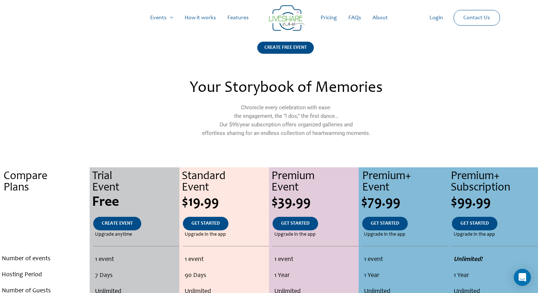 This screenshot has height=293, width=538. Describe the element at coordinates (406, 182) in the screenshot. I see `div: Premium+ Event` at that location.